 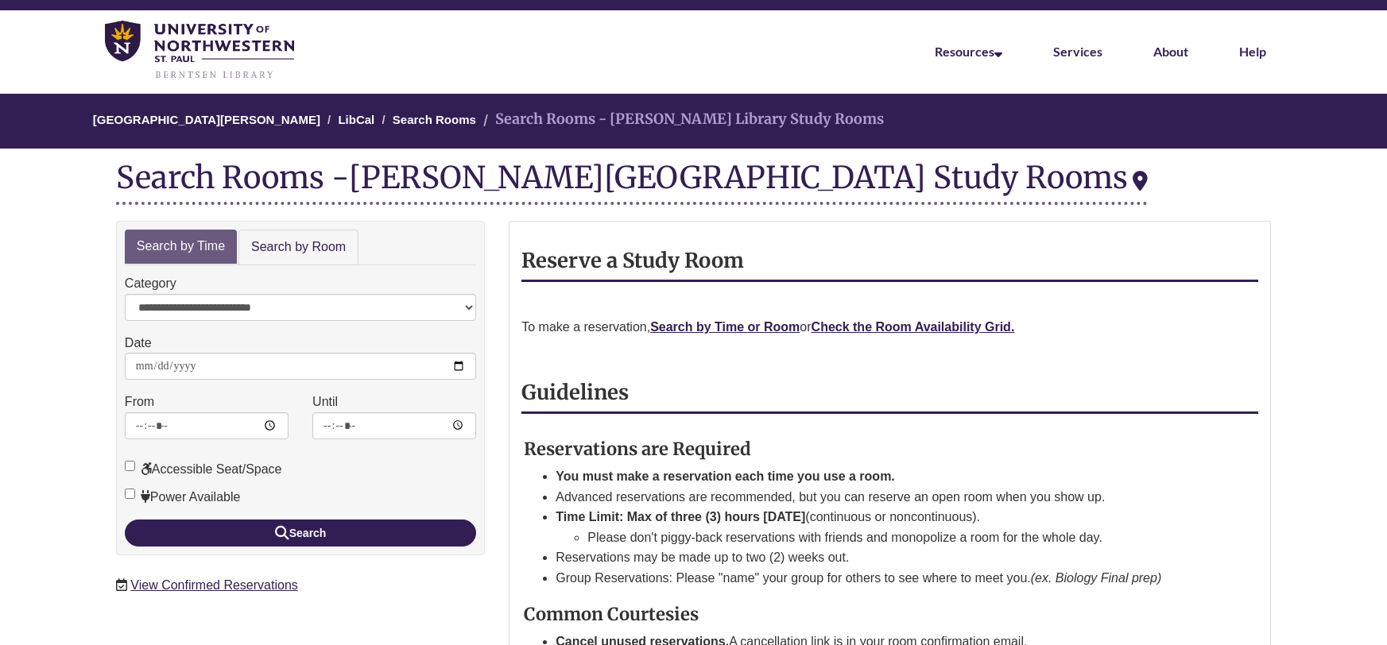 What do you see at coordinates (574, 393) in the screenshot?
I see `strong: Guidelines` at bounding box center [574, 393].